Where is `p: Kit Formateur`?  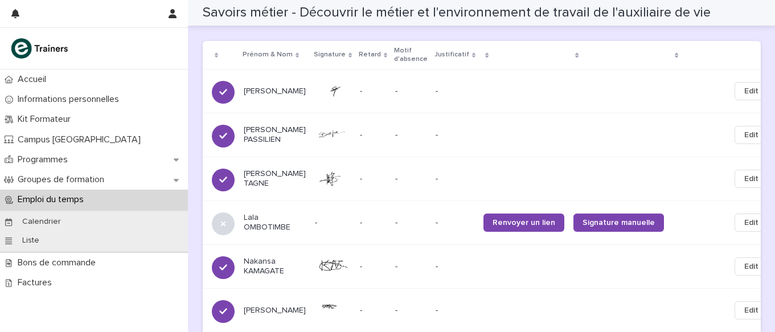 p: Kit Formateur is located at coordinates (46, 119).